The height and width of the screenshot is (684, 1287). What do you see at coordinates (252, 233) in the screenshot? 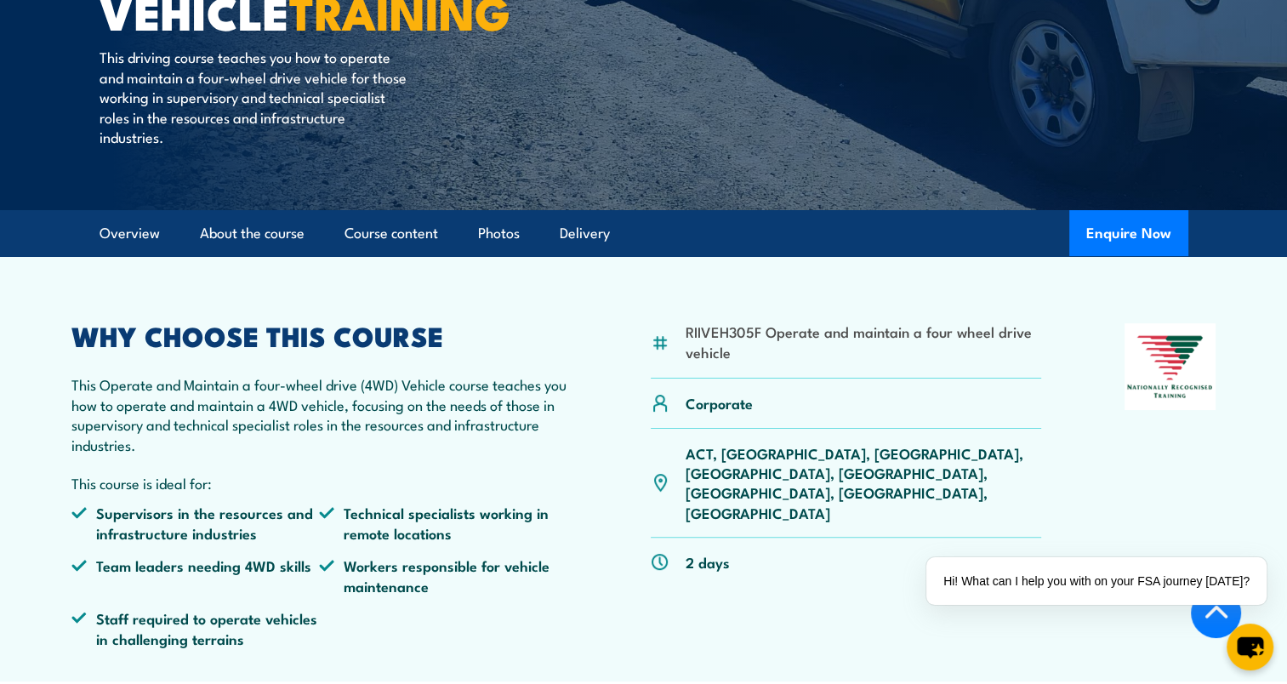
I see `a: About the course` at bounding box center [252, 233].